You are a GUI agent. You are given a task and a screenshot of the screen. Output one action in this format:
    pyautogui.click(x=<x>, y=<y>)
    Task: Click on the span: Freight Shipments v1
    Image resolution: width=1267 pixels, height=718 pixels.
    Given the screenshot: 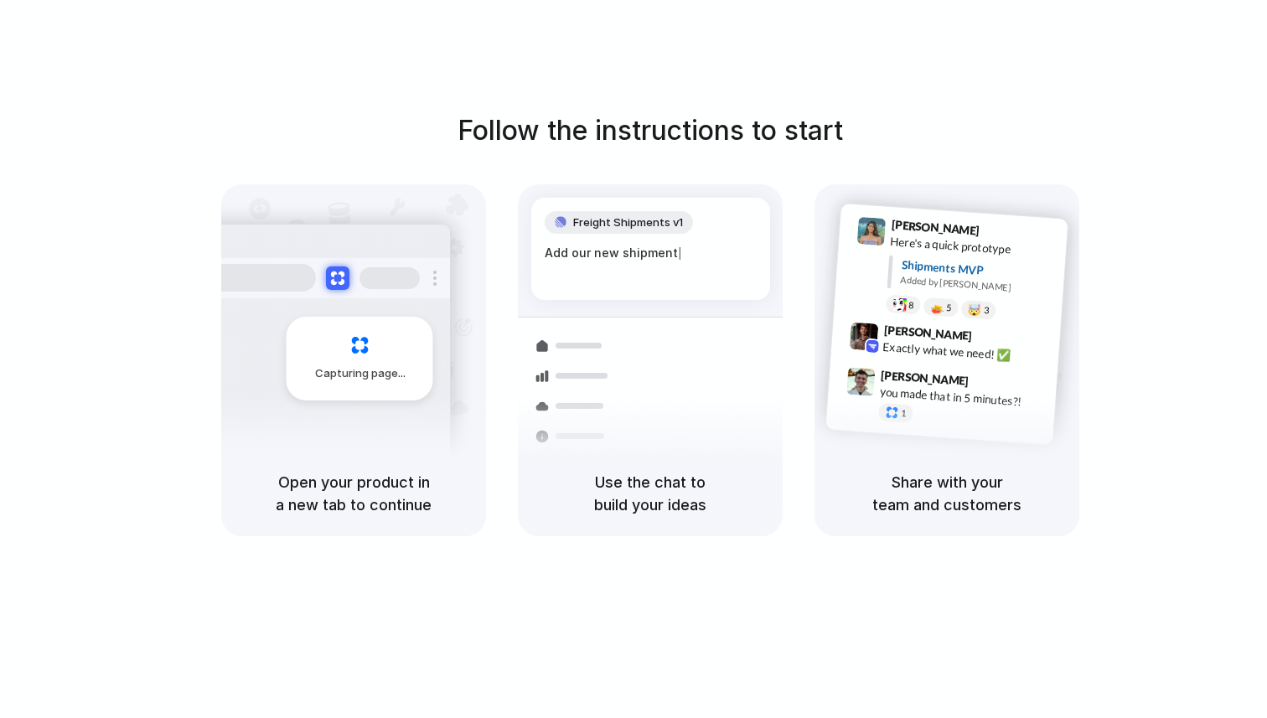 What is the action you would take?
    pyautogui.click(x=628, y=223)
    